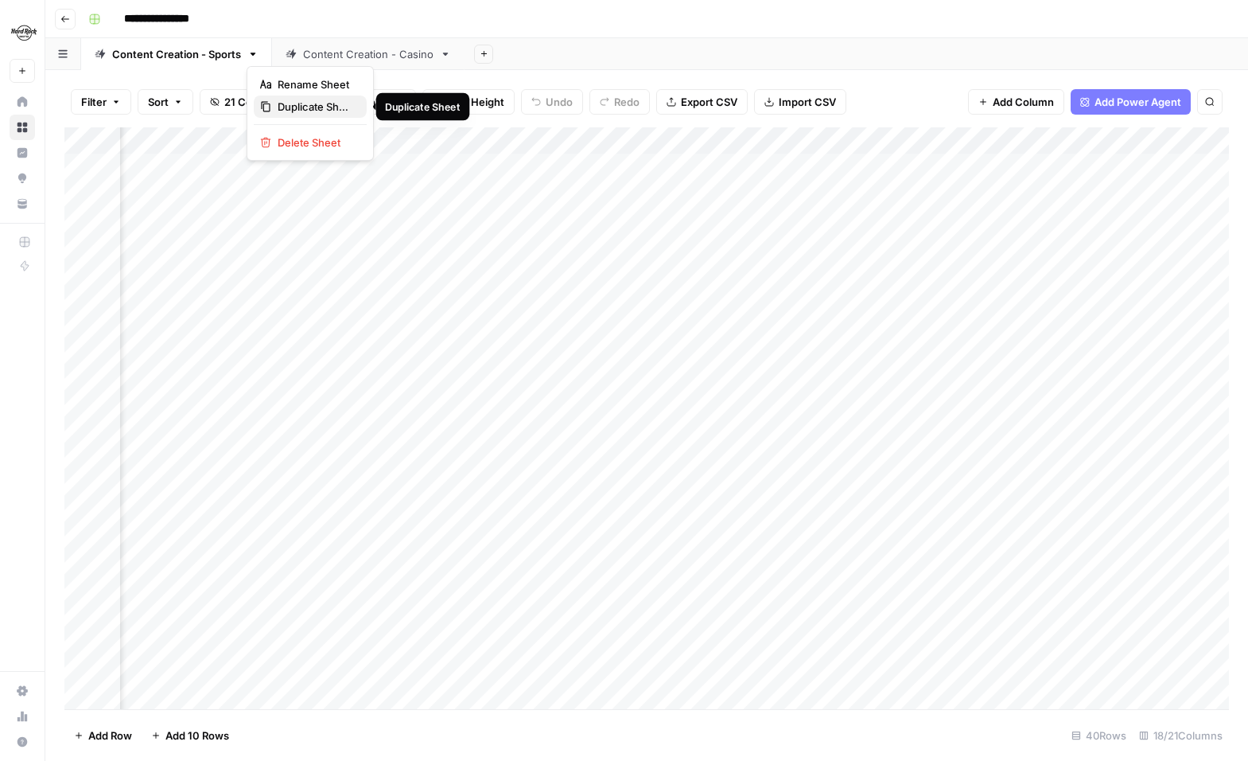 The height and width of the screenshot is (761, 1248). What do you see at coordinates (1099, 735) in the screenshot?
I see `div: 40 Rows` at bounding box center [1099, 735].